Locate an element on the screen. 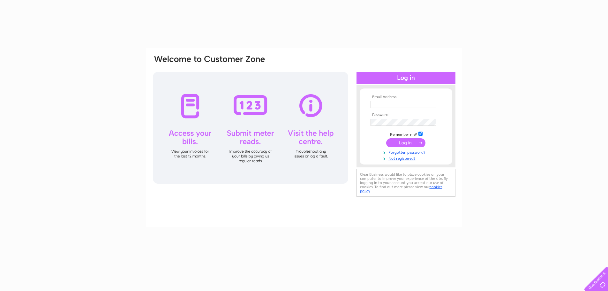  th: Password: is located at coordinates (406, 115).